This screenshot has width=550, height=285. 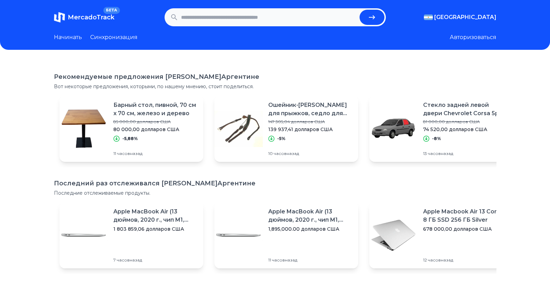 What do you see at coordinates (441, 129) in the screenshot?
I see `a: Главное изображениеСтекло задней левой двери Chevrolet Corsa 5p / Classic81 000,00 долларов США74...` at bounding box center [441, 129].